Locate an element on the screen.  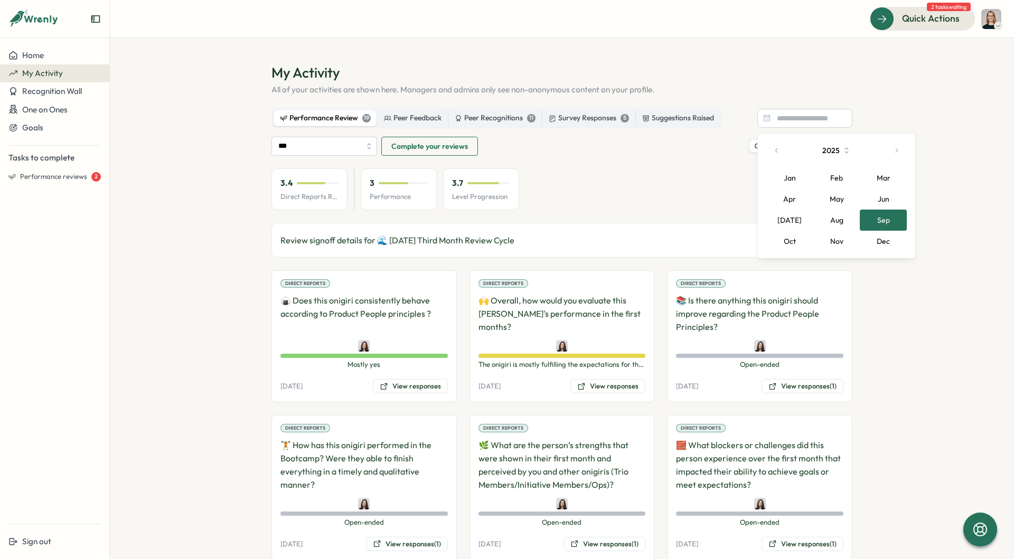
button: Jun is located at coordinates (883, 199).